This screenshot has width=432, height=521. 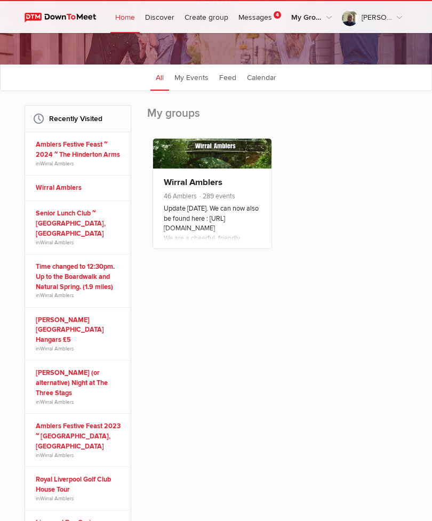 I want to click on h2: Recently Visited, so click(x=78, y=118).